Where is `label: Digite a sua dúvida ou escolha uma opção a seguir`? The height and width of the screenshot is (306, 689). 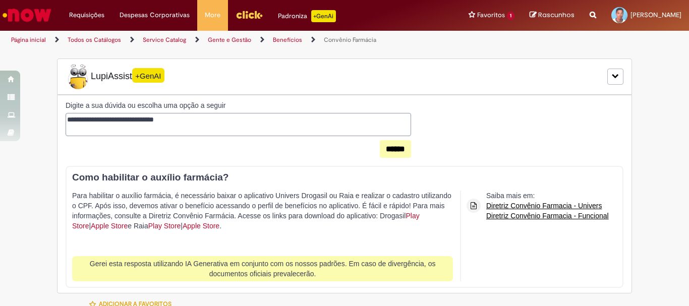
label: Digite a sua dúvida ou escolha uma opção a seguir is located at coordinates (238, 105).